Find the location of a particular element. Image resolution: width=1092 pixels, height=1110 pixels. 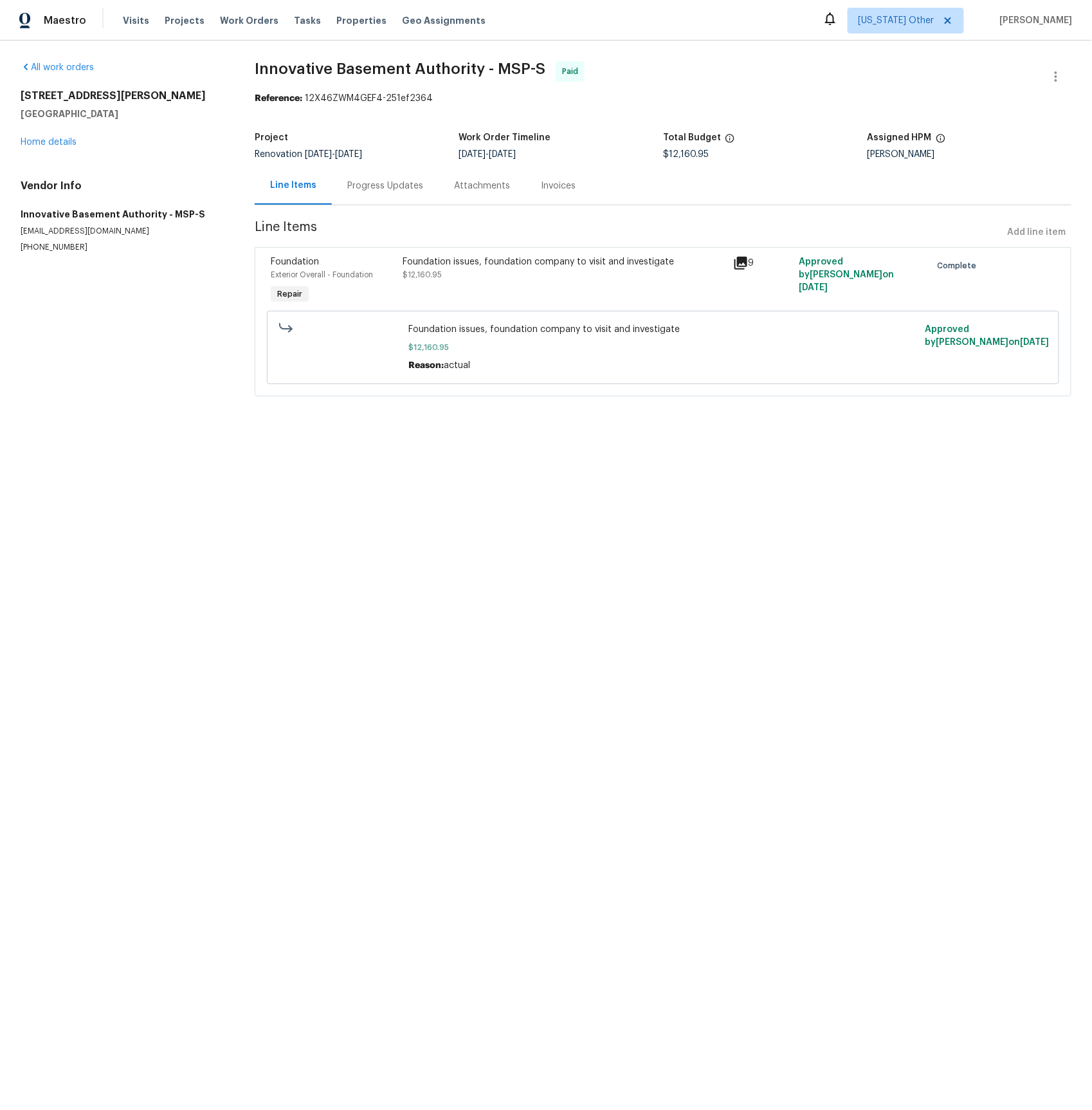

span: Geo Assignments is located at coordinates (444, 21).